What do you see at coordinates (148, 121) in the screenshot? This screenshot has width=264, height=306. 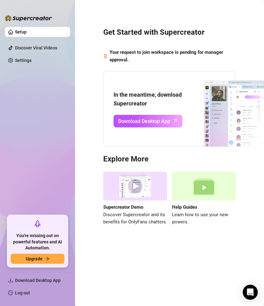 I see `a: Download Desktop Apparrow-up` at bounding box center [148, 121].